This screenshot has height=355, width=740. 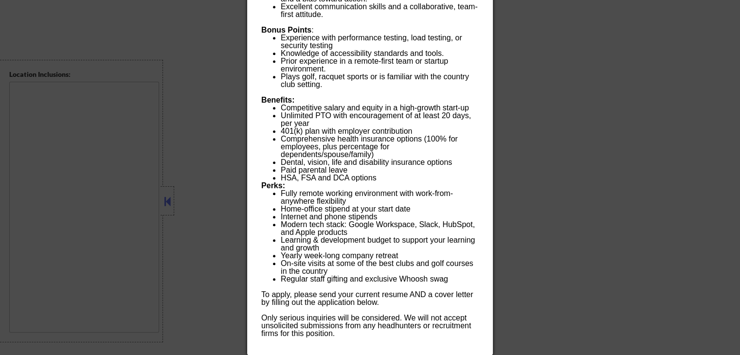 I want to click on li: Prior experience in a remote-first team or startup environment., so click(x=380, y=65).